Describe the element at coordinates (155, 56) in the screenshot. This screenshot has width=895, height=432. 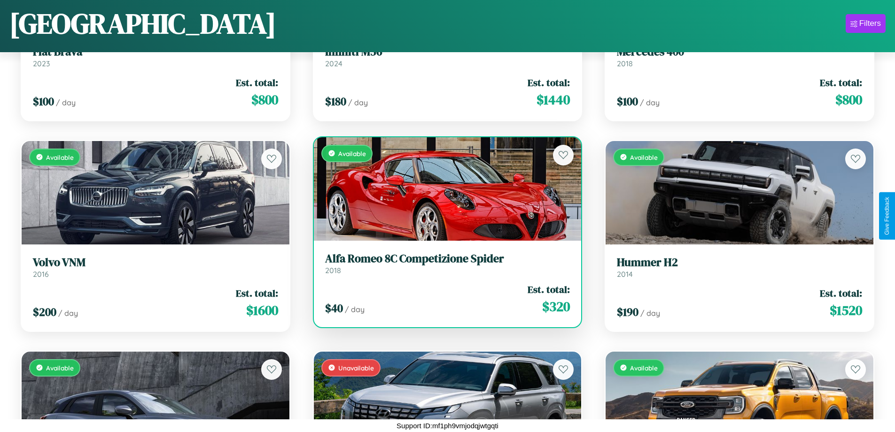
I see `a: Fiat Brava2023` at that location.